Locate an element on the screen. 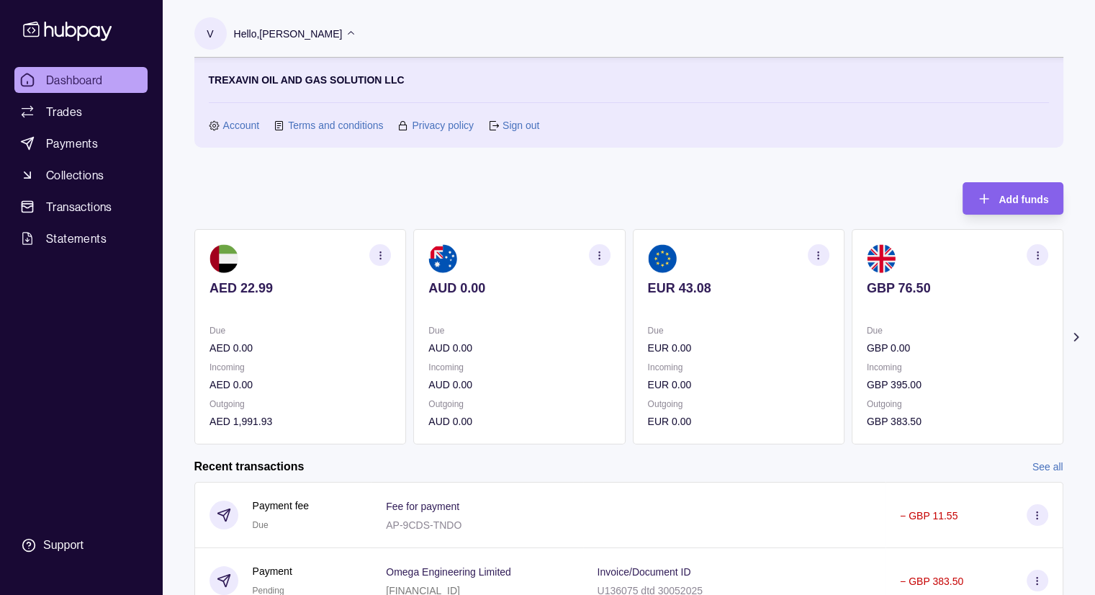 The image size is (1095, 595). p: Fee for payment is located at coordinates (423, 506).